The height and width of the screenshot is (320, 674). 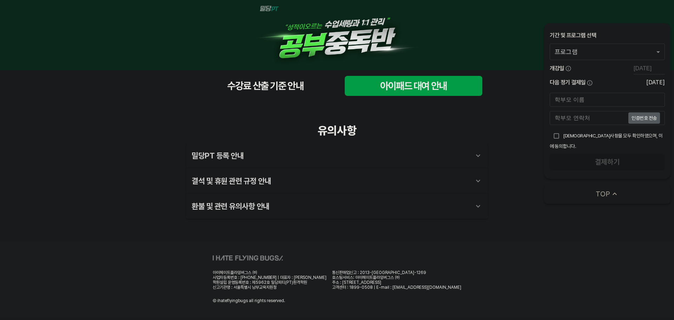 What do you see at coordinates (414, 86) in the screenshot?
I see `span: 아이패드 대여 안내` at bounding box center [414, 86].